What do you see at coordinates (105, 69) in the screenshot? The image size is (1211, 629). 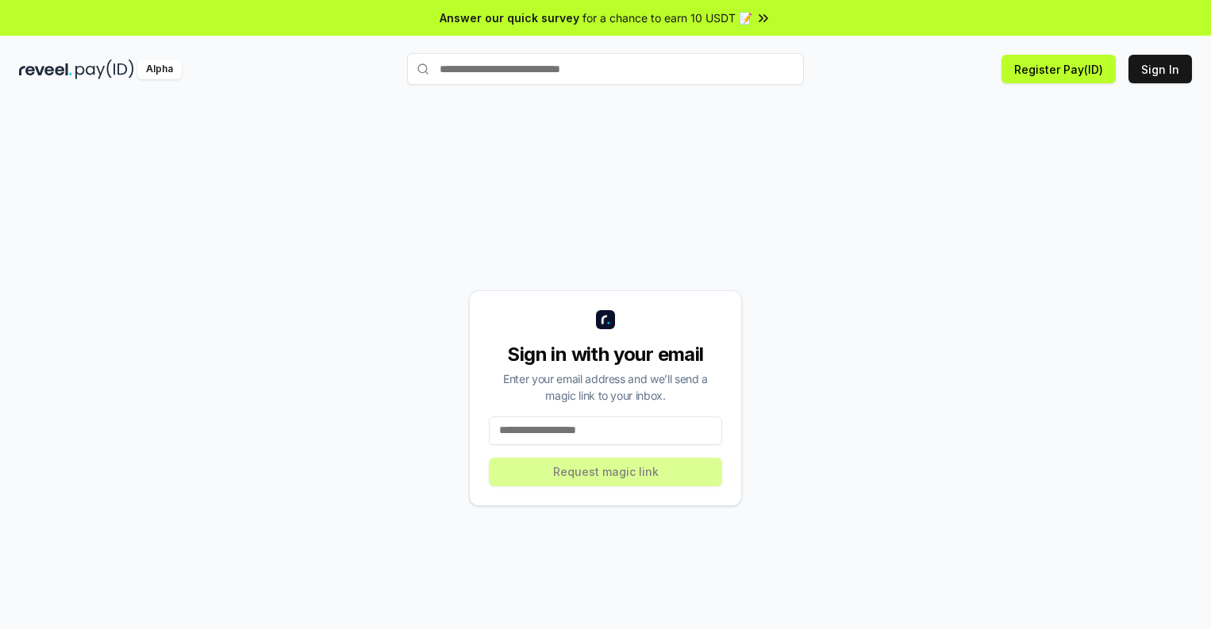 I see `img: pay_id` at bounding box center [105, 69].